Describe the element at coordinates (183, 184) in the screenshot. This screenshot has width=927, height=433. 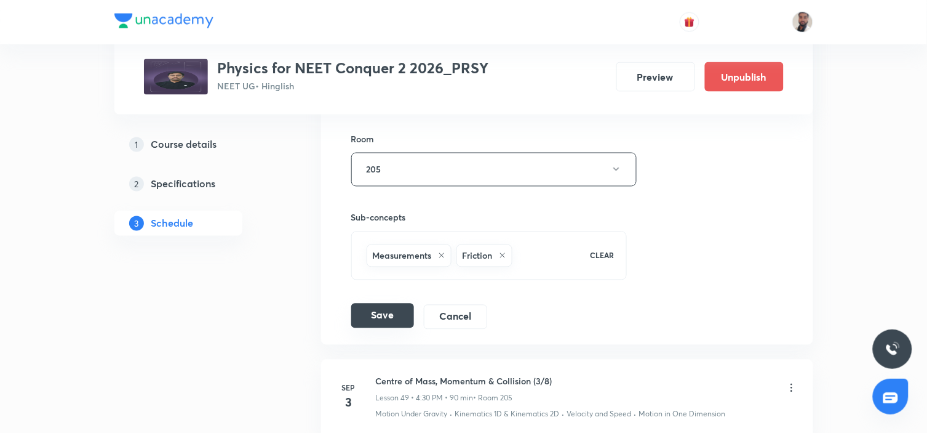
I see `h5: Specifications` at that location.